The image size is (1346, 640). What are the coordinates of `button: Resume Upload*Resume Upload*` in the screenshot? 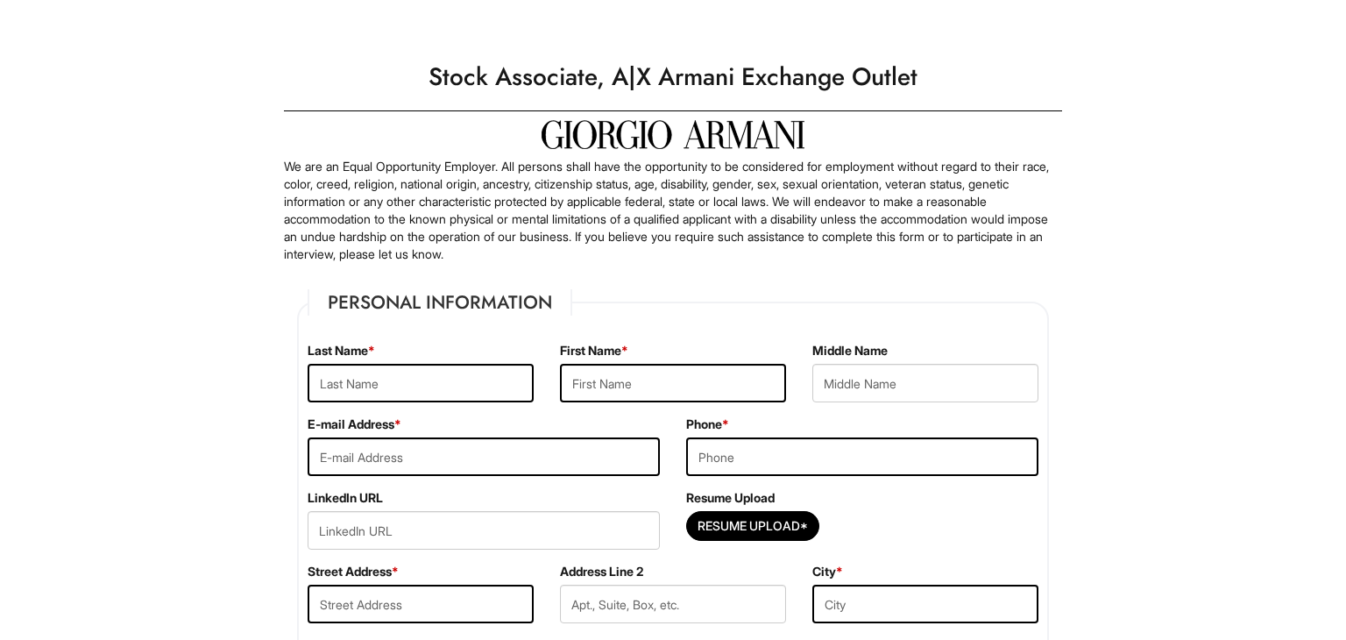 It's located at (753, 526).